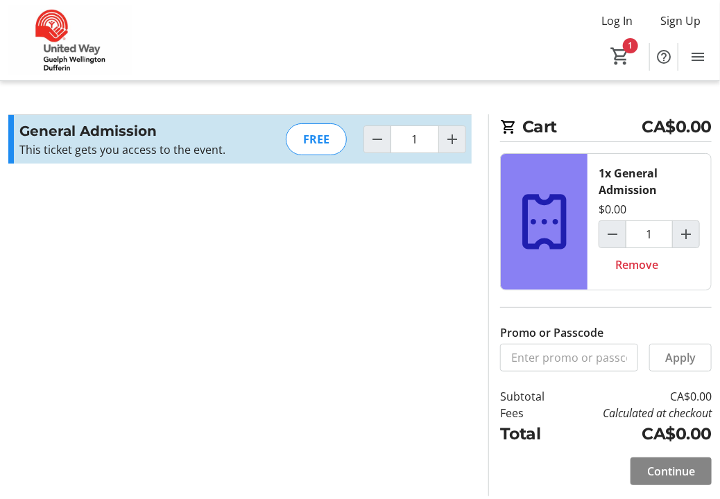  Describe the element at coordinates (617, 21) in the screenshot. I see `span: Log In` at that location.